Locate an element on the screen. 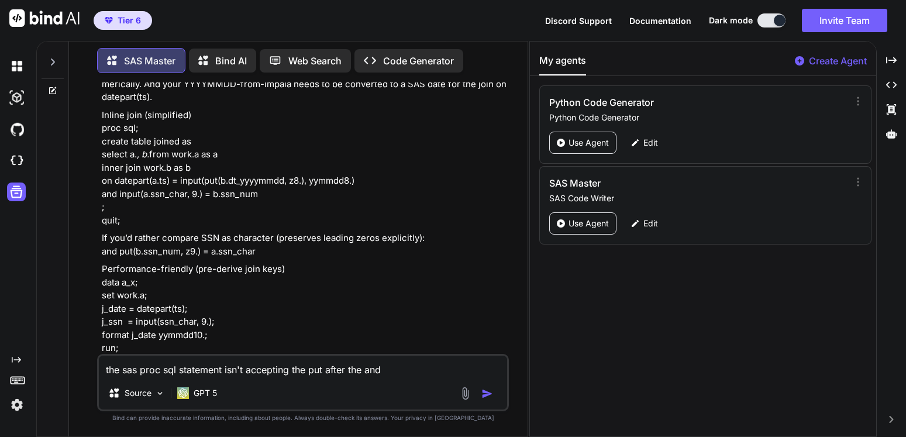 The height and width of the screenshot is (437, 906). p: GPT 5 is located at coordinates (205, 393).